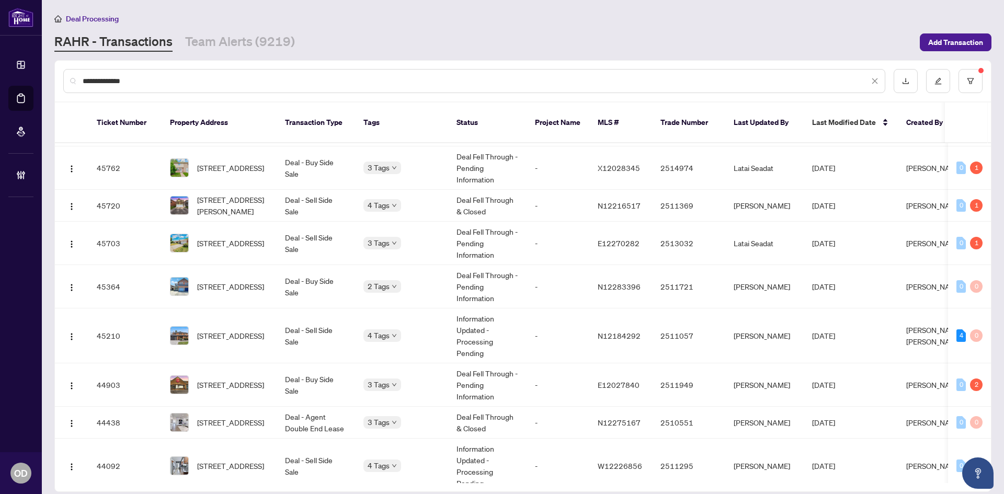 The height and width of the screenshot is (494, 1004). I want to click on span: W12226856, so click(620, 466).